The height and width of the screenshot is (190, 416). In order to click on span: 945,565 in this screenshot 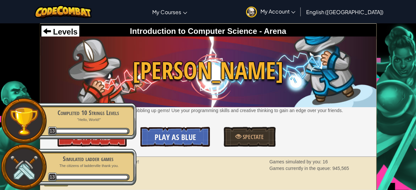, I will do `click(341, 168)`.